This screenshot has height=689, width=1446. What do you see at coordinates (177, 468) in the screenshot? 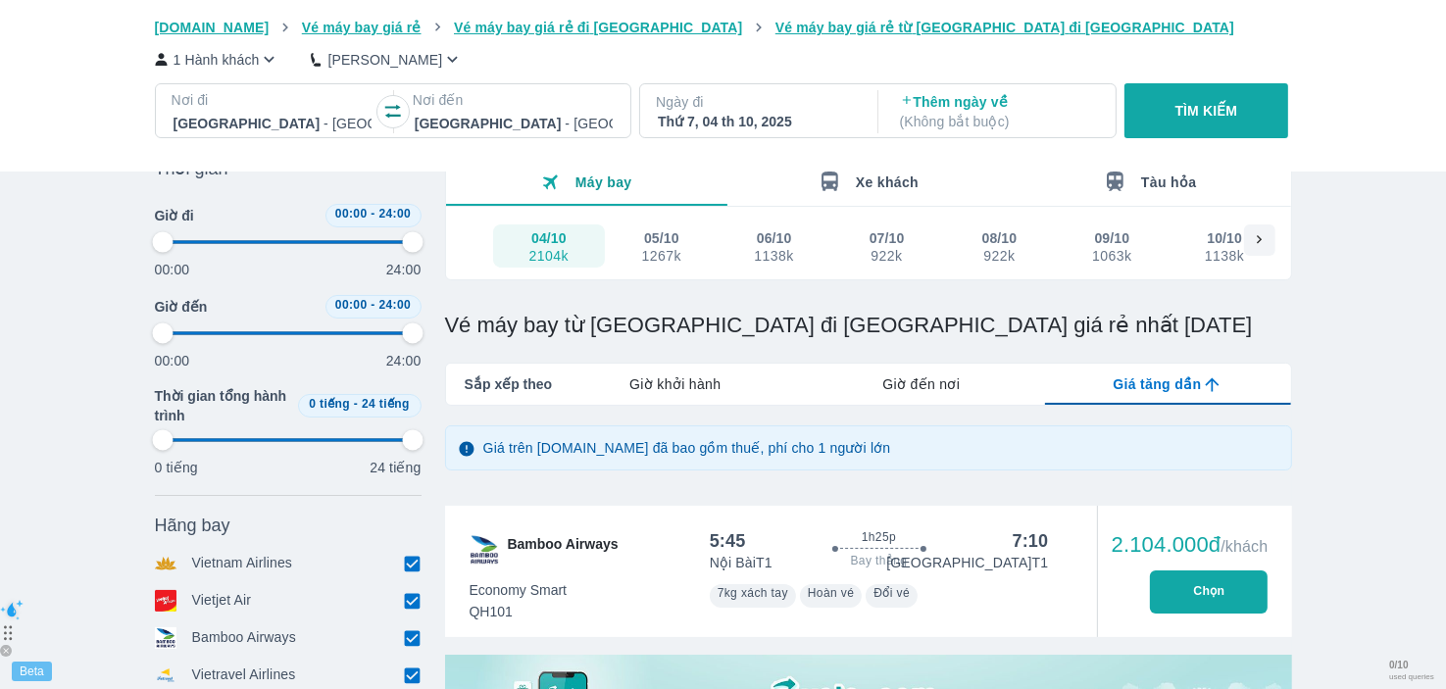
I see `p: 0 tiếng` at bounding box center [177, 468].